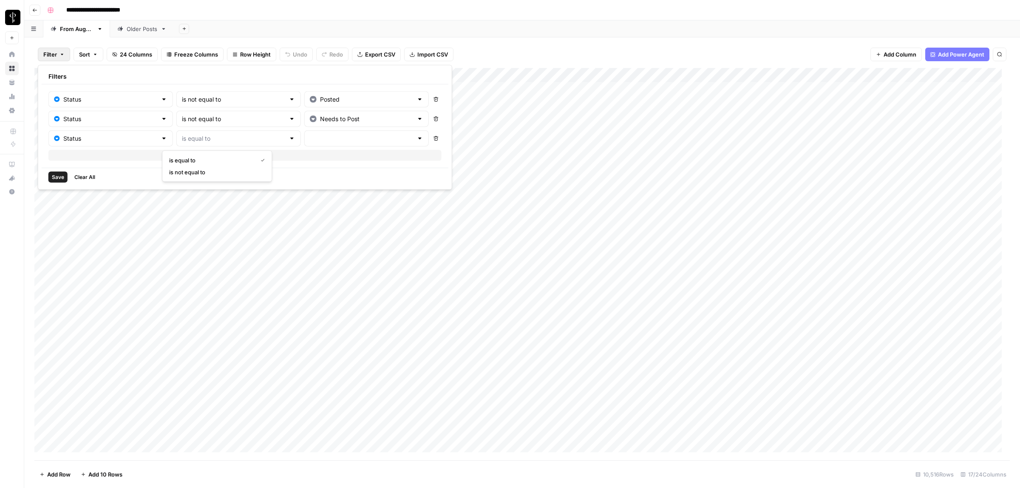 The height and width of the screenshot is (488, 1020). I want to click on div: 17/24 Columns, so click(984, 474).